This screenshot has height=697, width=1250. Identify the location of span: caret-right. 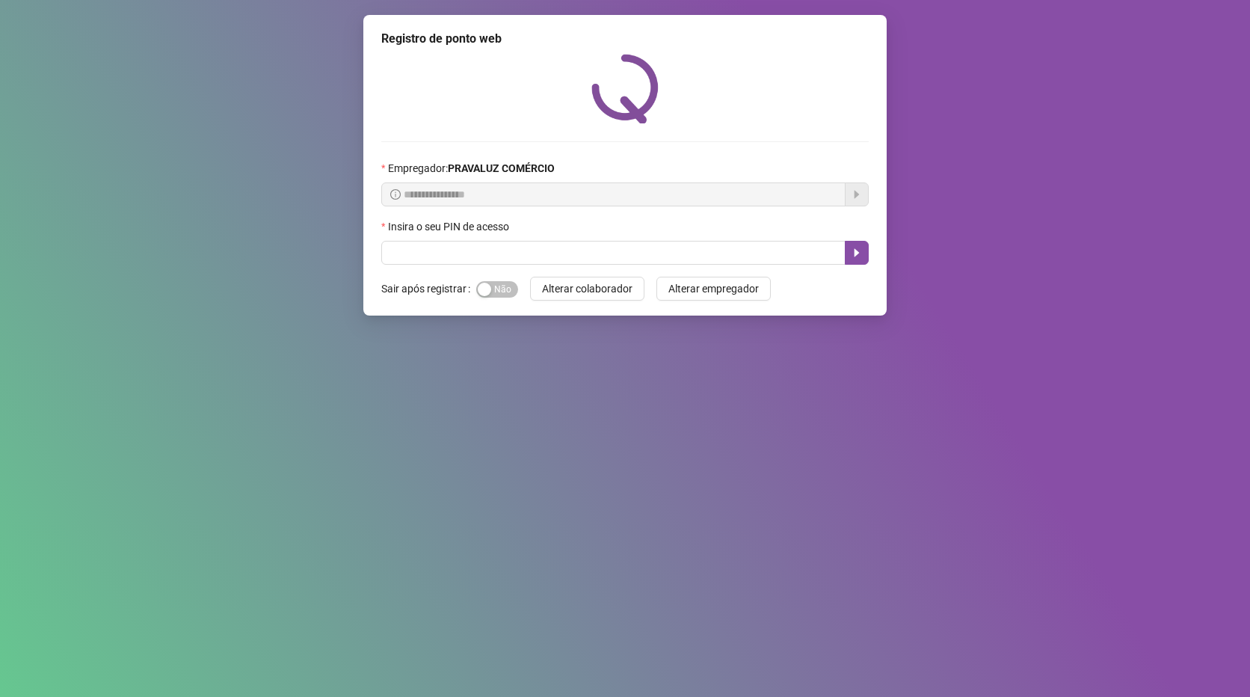
(857, 253).